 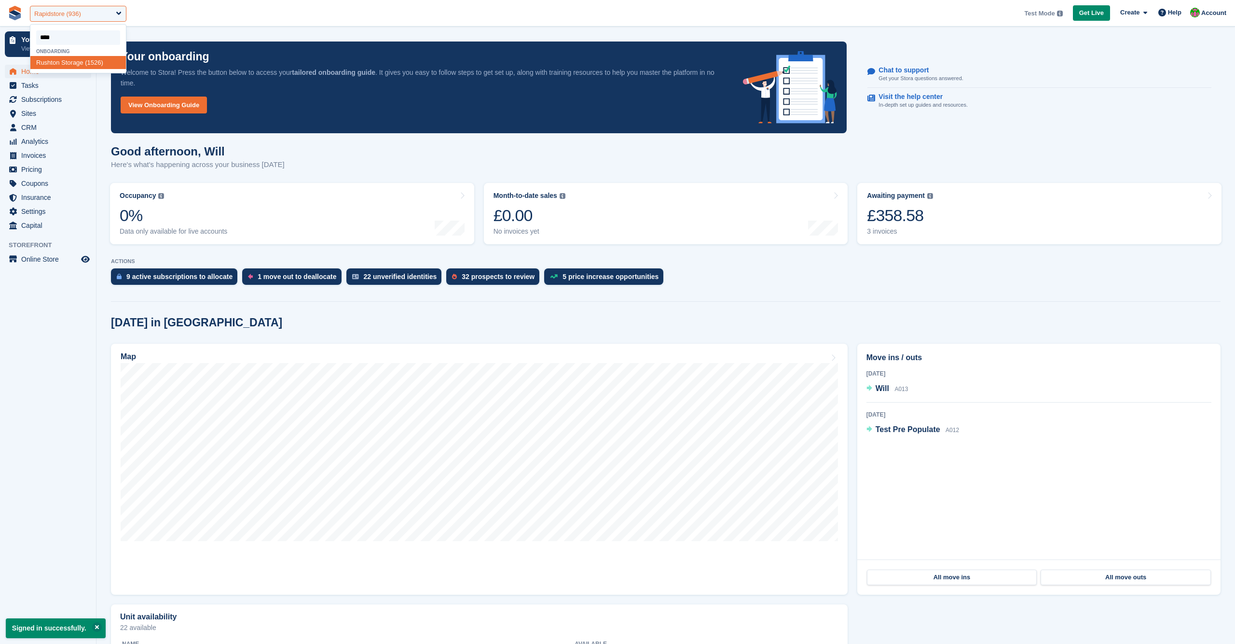 What do you see at coordinates (1039, 357) in the screenshot?
I see `h2: Move ins / outs` at bounding box center [1039, 357].